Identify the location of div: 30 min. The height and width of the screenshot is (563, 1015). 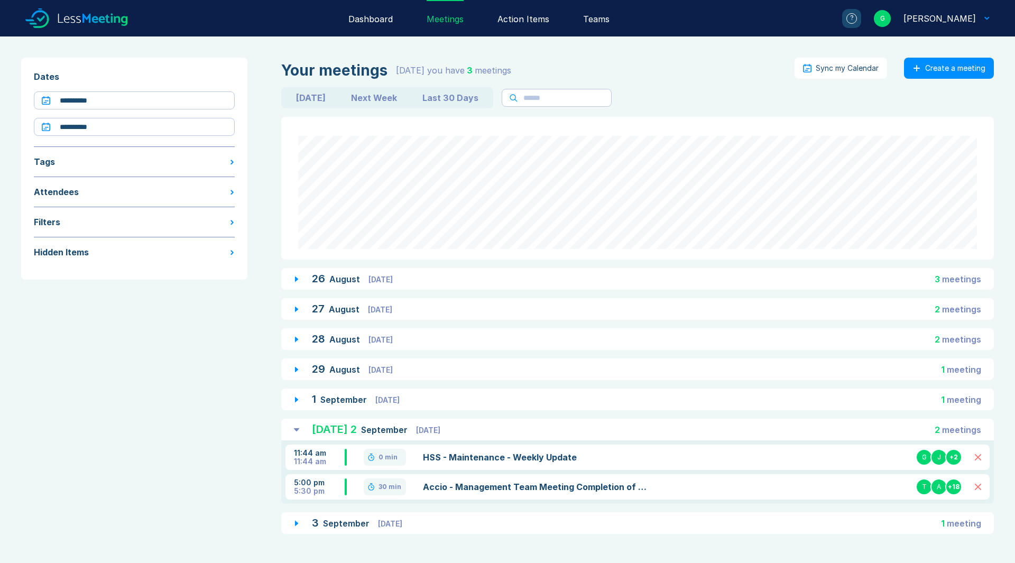
(390, 487).